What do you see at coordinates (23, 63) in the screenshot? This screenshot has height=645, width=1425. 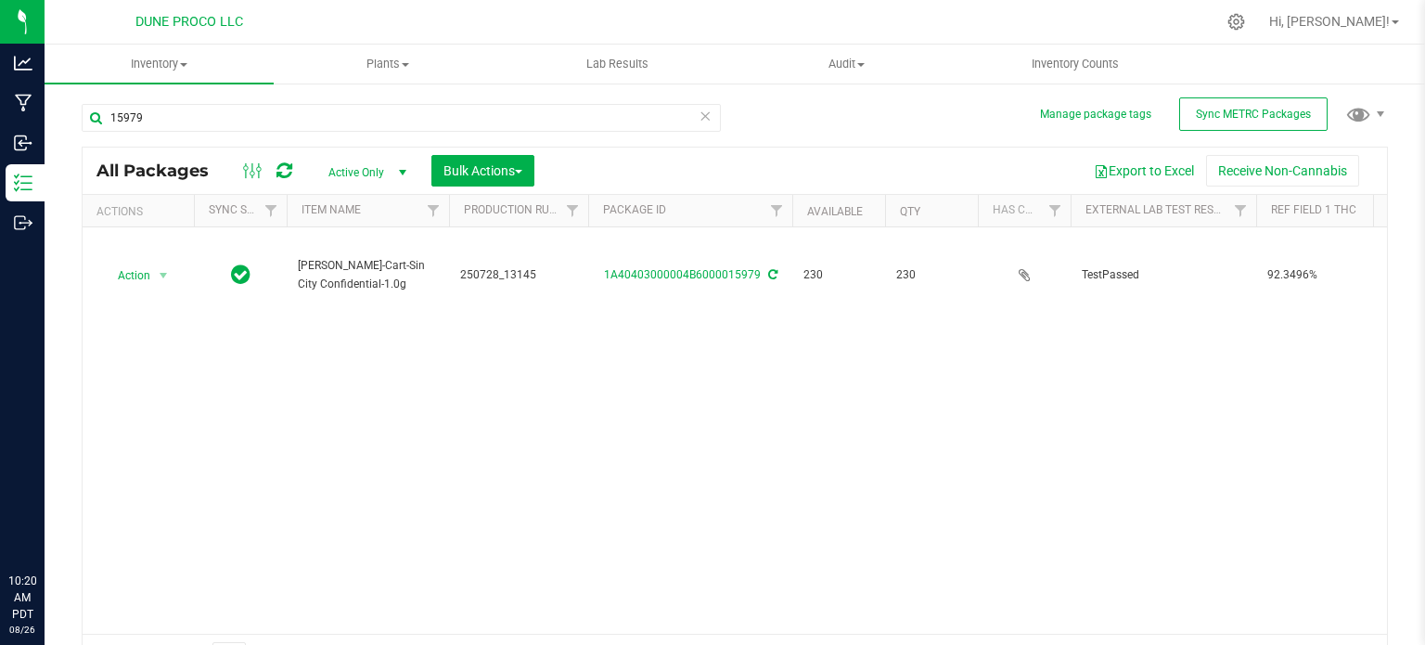 I see `inline-svg: Analytics` at bounding box center [23, 63].